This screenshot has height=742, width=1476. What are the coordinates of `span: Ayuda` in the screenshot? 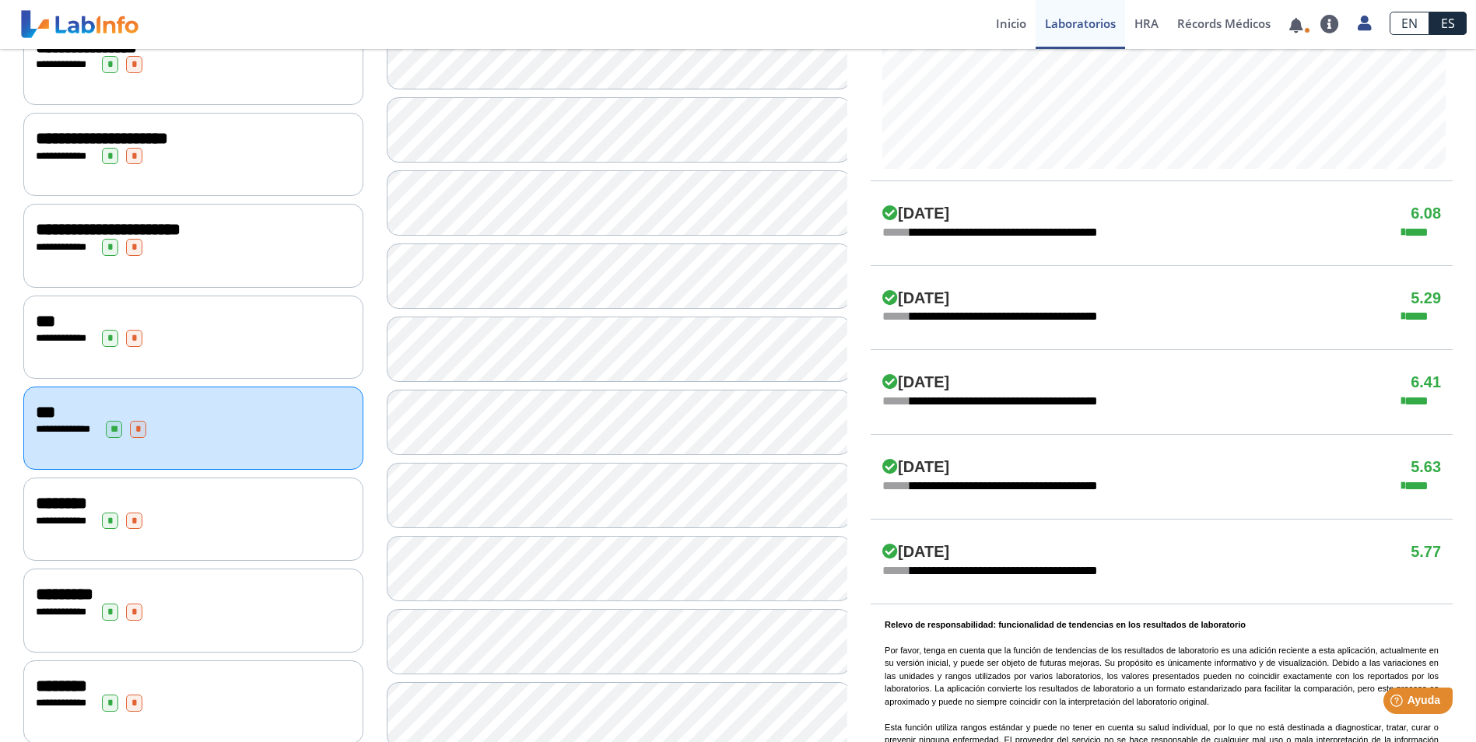 It's located at (86, 19).